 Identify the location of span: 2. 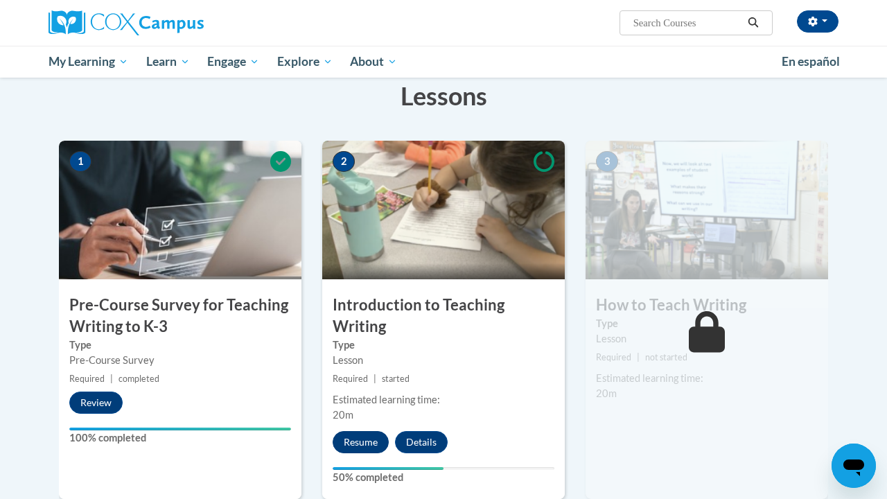
(344, 162).